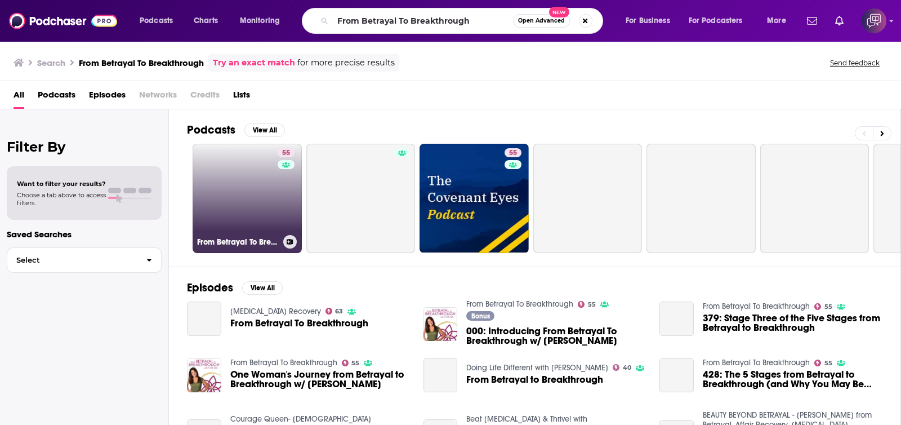 The image size is (901, 425). Describe the element at coordinates (260, 21) in the screenshot. I see `span: Monitoring` at that location.